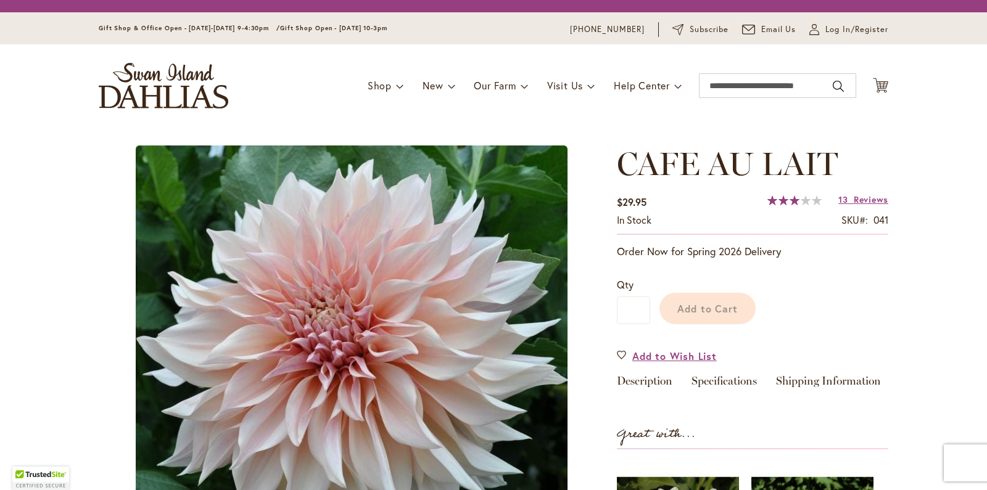 This screenshot has height=490, width=987. What do you see at coordinates (41, 479) in the screenshot?
I see `div: TrustedSite Certified` at bounding box center [41, 479].